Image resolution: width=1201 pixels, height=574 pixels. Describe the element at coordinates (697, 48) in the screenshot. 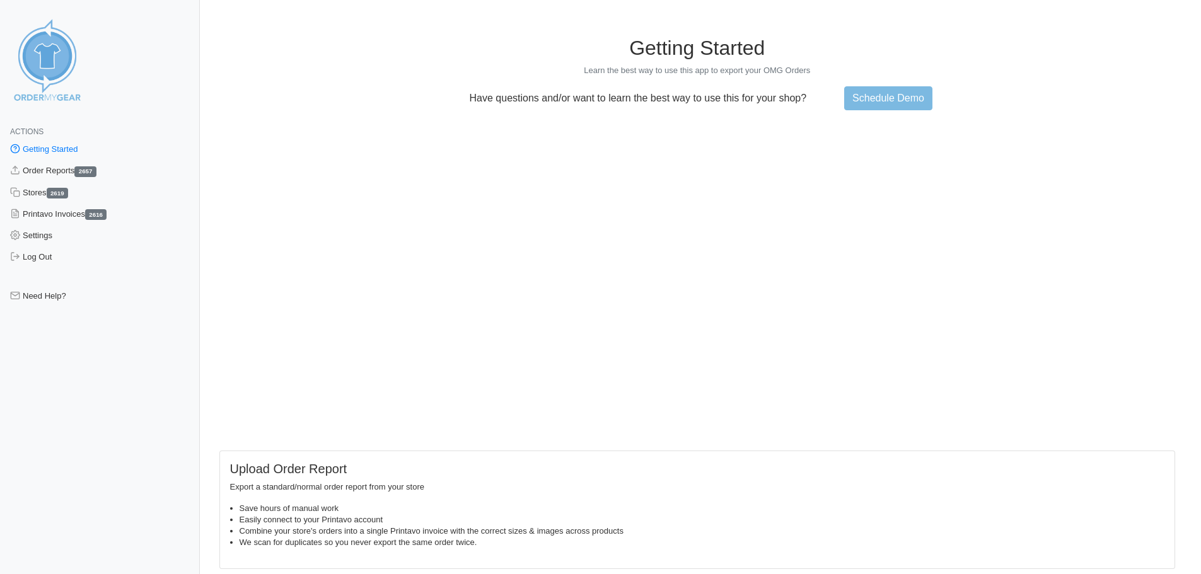

I see `h1: Getting Started` at that location.